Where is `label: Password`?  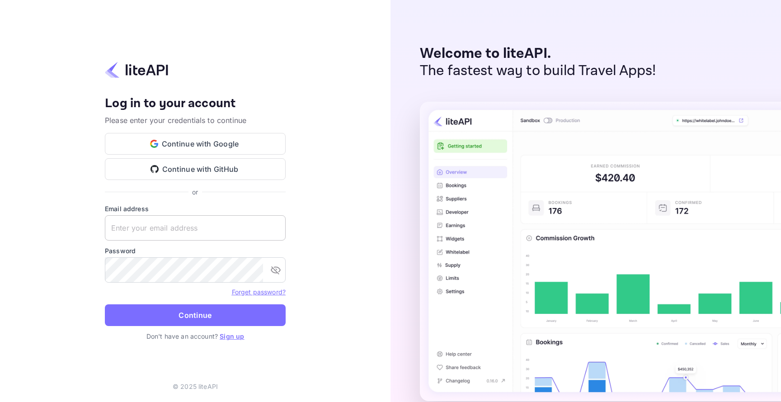 label: Password is located at coordinates (195, 250).